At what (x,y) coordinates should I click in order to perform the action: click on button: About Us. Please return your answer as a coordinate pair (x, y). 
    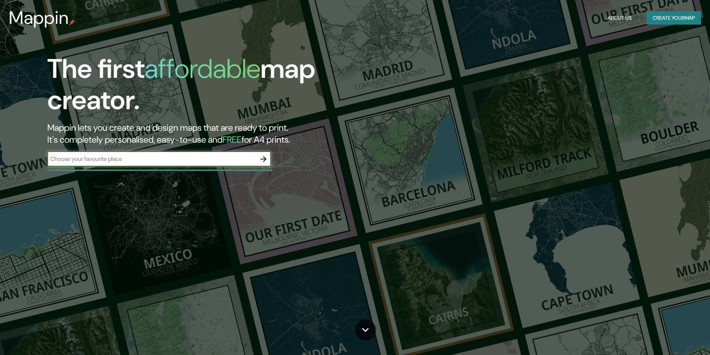
    Looking at the image, I should click on (619, 18).